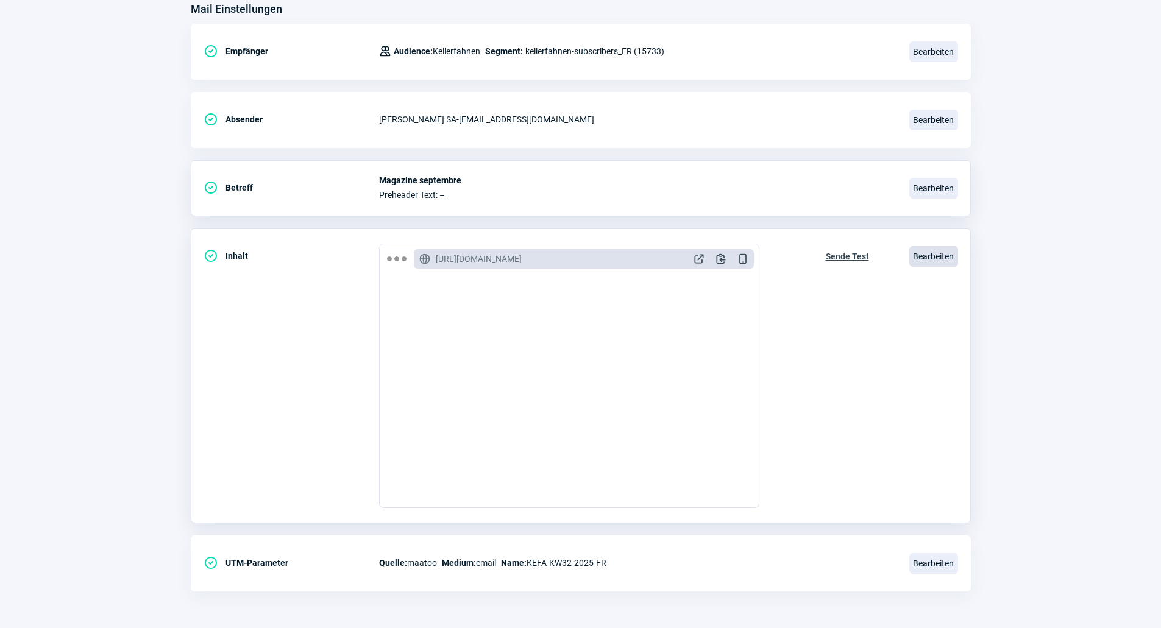  Describe the element at coordinates (393, 563) in the screenshot. I see `span: Quelle:` at that location.